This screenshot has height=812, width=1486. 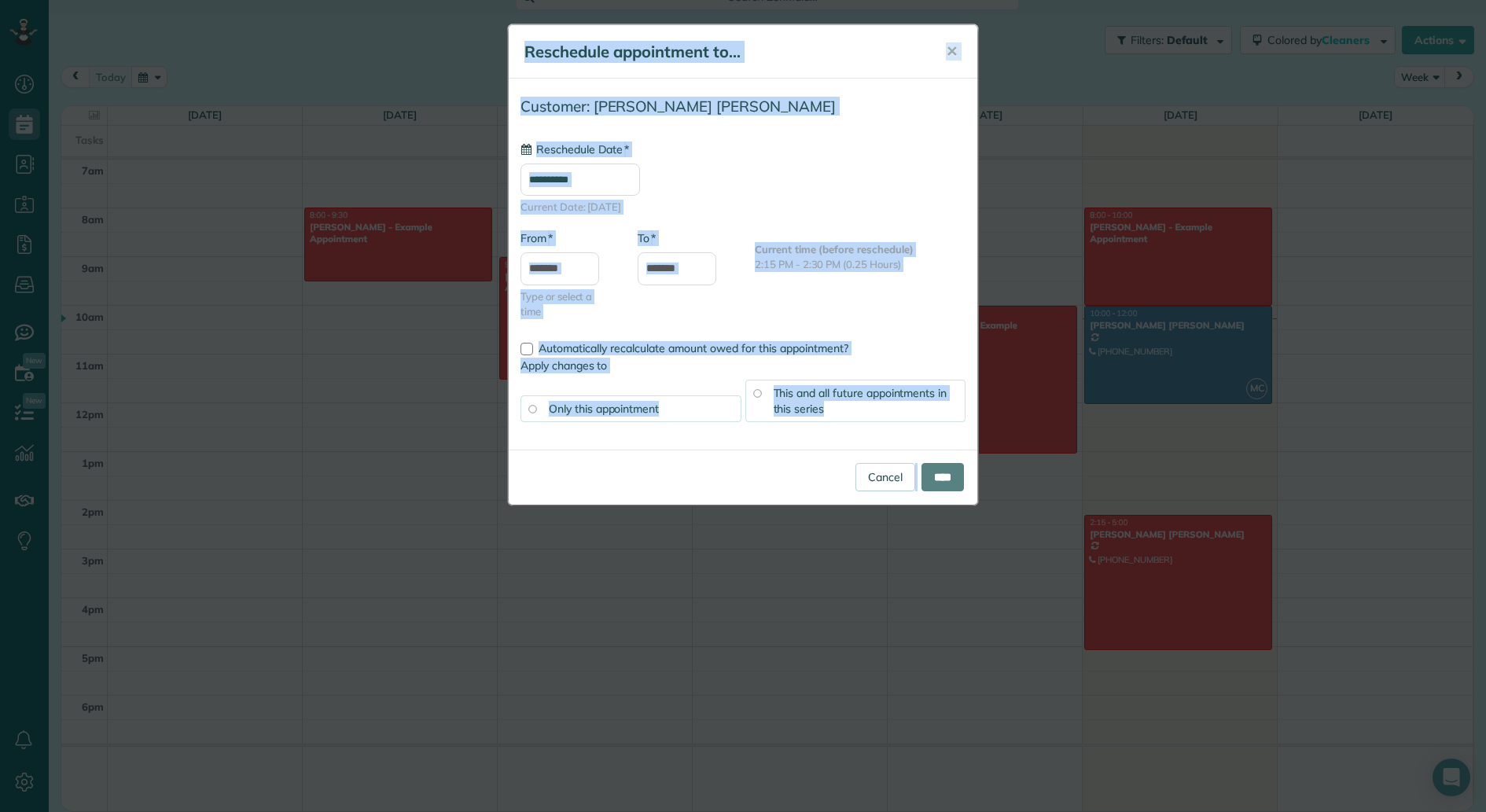 What do you see at coordinates (604, 409) in the screenshot?
I see `span: Only this appointment` at bounding box center [604, 409].